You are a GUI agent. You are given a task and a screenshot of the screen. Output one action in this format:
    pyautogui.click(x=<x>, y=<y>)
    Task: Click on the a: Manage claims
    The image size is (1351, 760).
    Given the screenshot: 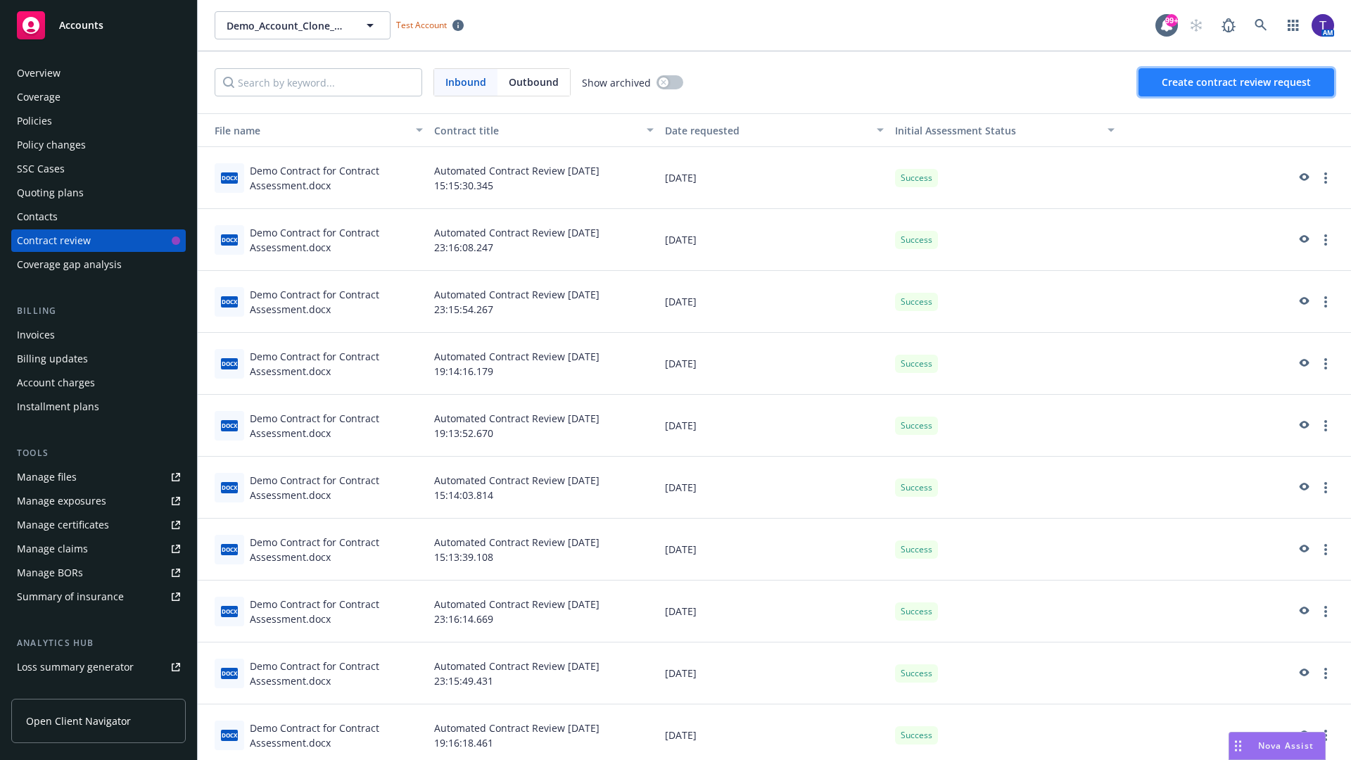 What is the action you would take?
    pyautogui.click(x=99, y=549)
    